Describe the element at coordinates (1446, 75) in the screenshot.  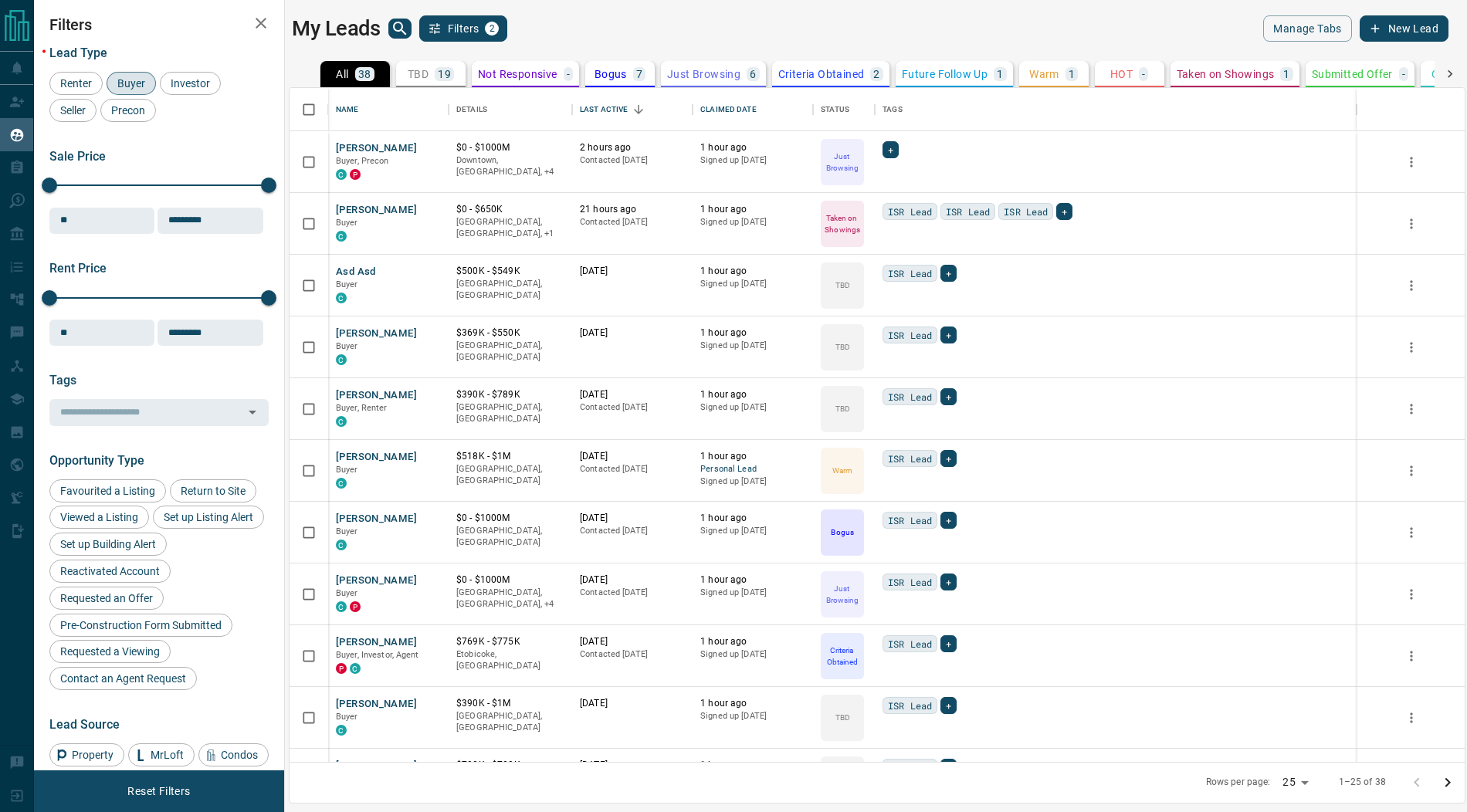
I see `p: Client` at that location.